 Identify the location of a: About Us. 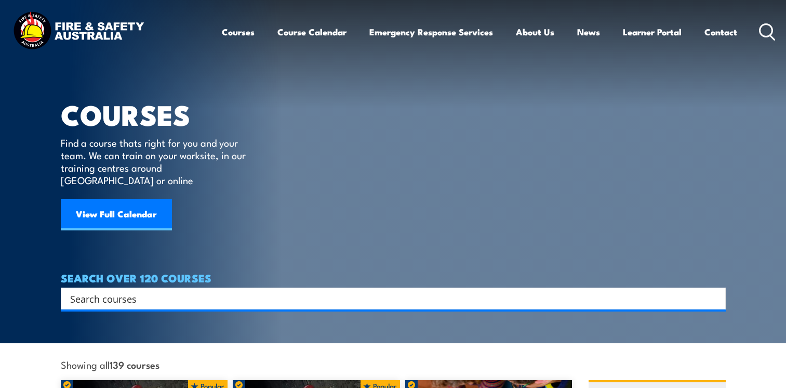
(535, 32).